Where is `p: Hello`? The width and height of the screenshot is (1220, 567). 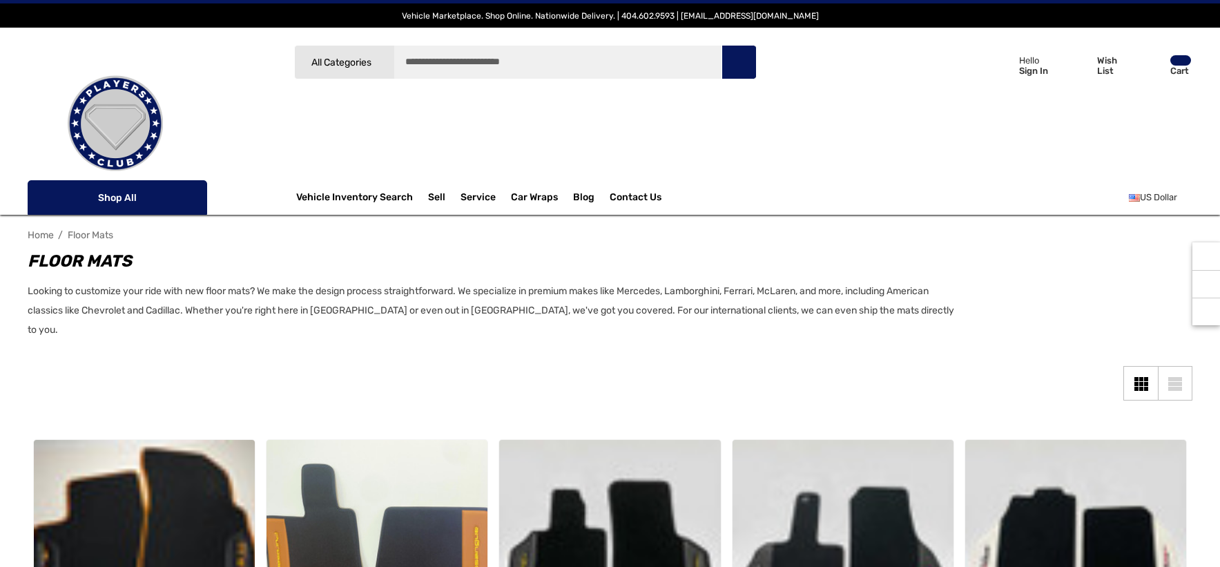
p: Hello is located at coordinates (1033, 60).